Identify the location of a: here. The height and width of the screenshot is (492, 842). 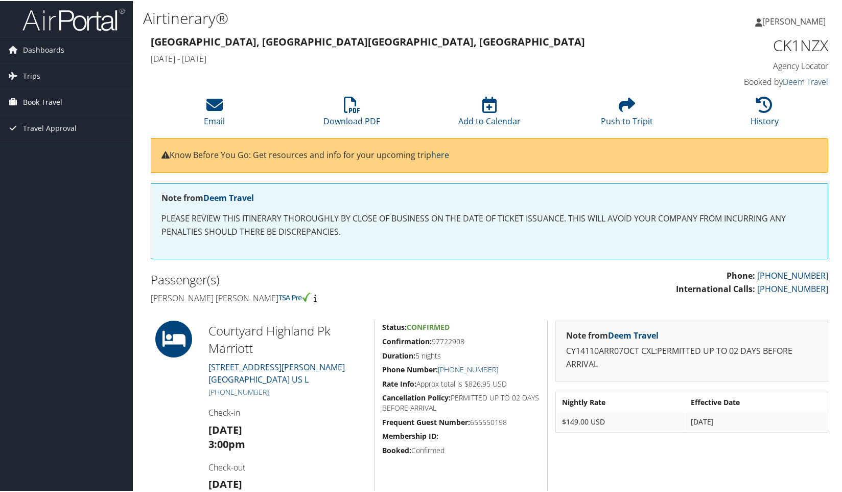
(440, 154).